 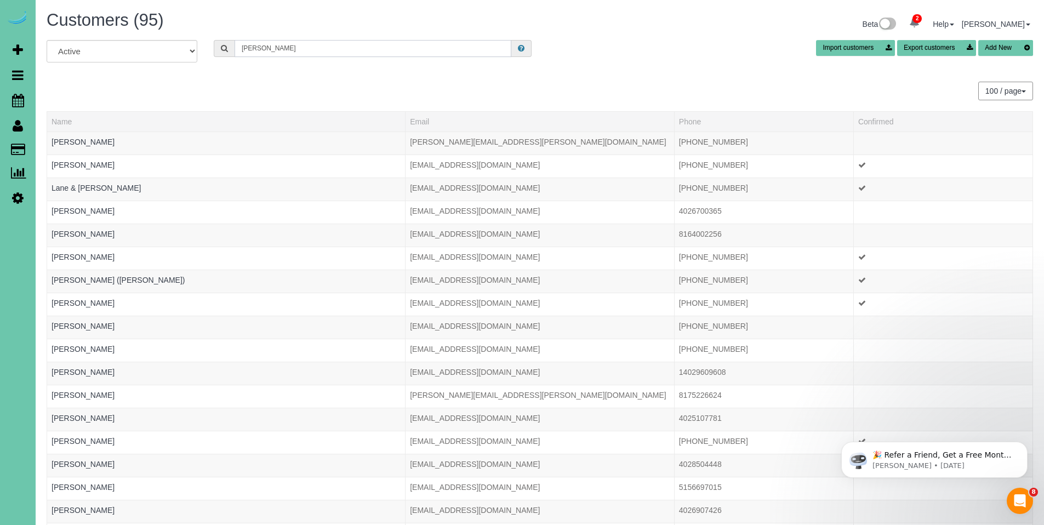 I want to click on div: message notification from Ellie, 1w ago. 🎉 Refer a Friend, Get a Free Month! 🎉 Love Automaid? Sha..., so click(x=110, y=41).